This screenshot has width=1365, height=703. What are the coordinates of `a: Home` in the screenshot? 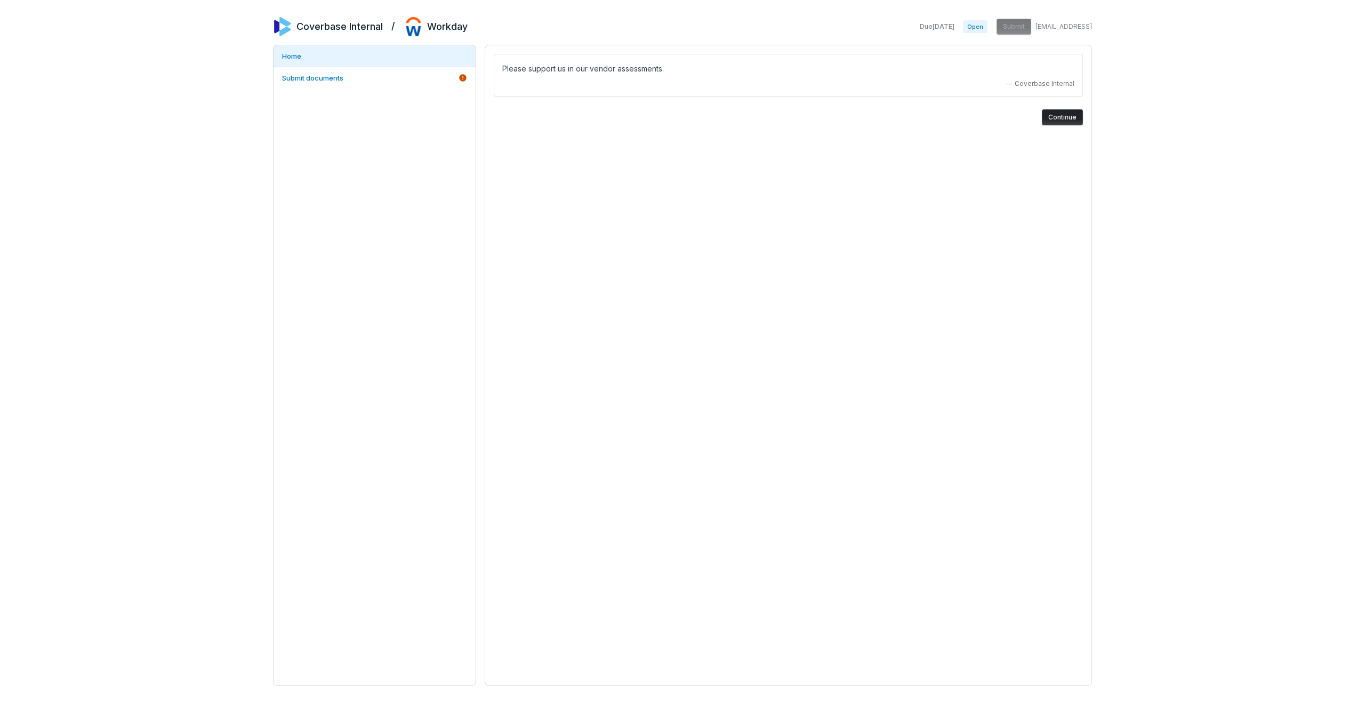 It's located at (374, 56).